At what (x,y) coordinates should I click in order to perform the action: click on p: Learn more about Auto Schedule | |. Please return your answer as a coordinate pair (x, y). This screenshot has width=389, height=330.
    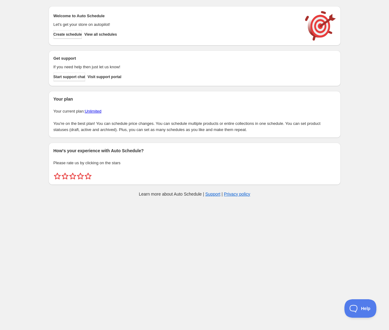
    Looking at the image, I should click on (194, 194).